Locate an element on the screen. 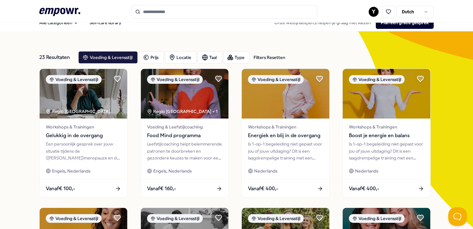  div: Onze welzijnsexperts helpen je graag met kiezen is located at coordinates (352, 23).